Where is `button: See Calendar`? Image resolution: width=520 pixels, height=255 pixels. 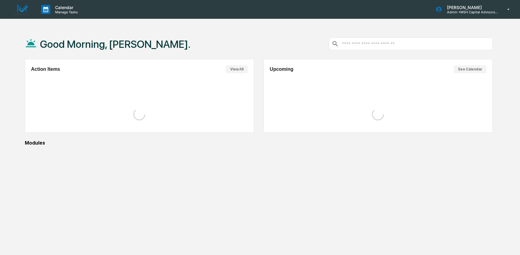
button: See Calendar is located at coordinates (470, 69).